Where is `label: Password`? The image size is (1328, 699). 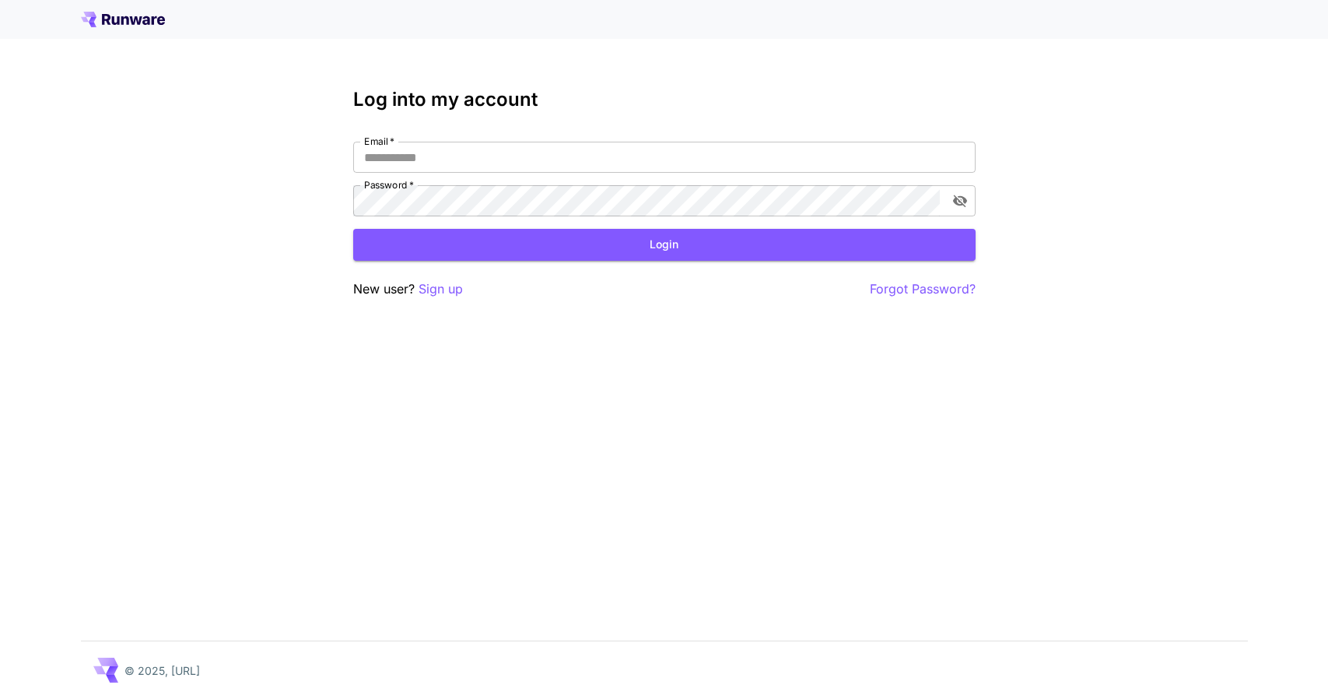
label: Password is located at coordinates (389, 184).